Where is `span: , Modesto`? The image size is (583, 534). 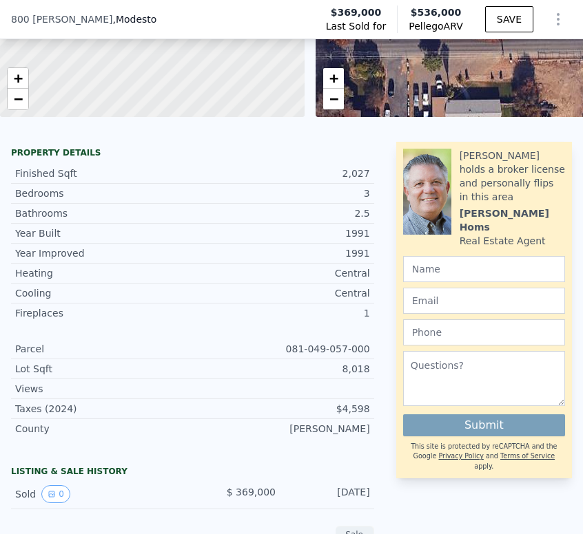
span: , Modesto is located at coordinates (134, 19).